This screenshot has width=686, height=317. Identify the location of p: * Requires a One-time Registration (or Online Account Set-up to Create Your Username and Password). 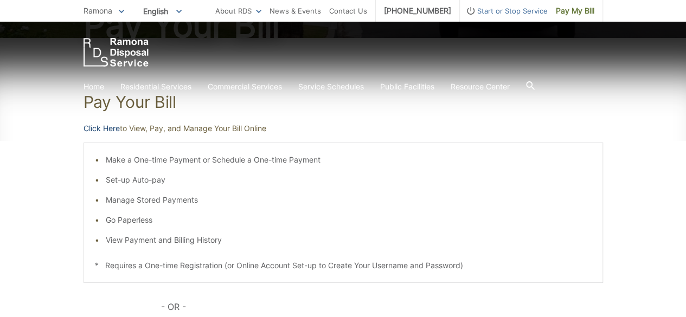
(343, 266).